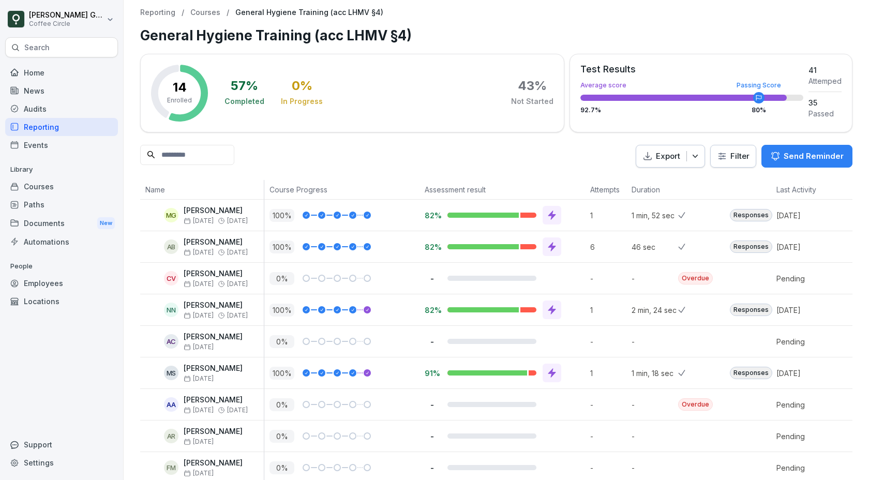  What do you see at coordinates (244, 101) in the screenshot?
I see `div: Completed` at bounding box center [244, 101].